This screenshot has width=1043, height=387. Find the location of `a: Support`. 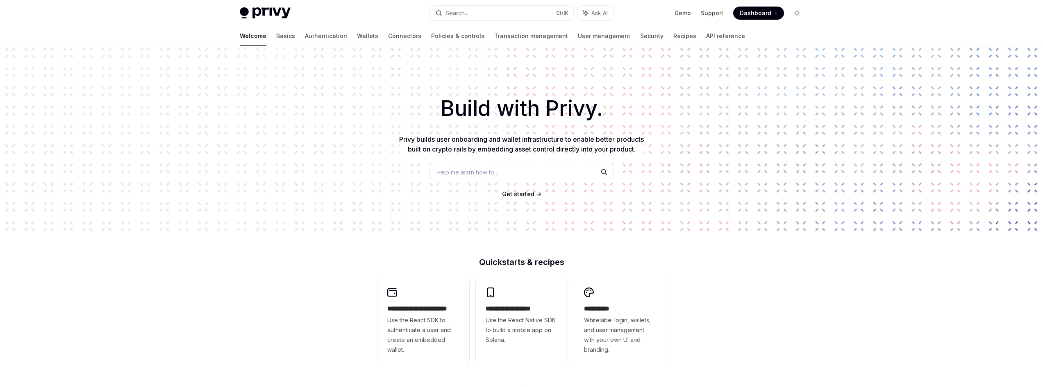

a: Support is located at coordinates (712, 13).